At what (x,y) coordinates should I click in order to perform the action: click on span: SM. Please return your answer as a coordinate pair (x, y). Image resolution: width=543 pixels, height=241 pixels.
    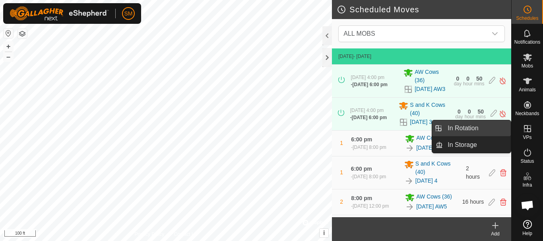
    Looking at the image, I should click on (128, 14).